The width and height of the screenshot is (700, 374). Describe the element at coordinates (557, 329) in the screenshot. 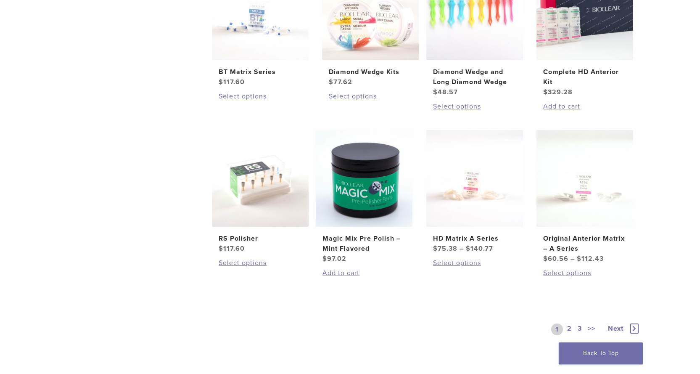

I see `a: 1` at that location.